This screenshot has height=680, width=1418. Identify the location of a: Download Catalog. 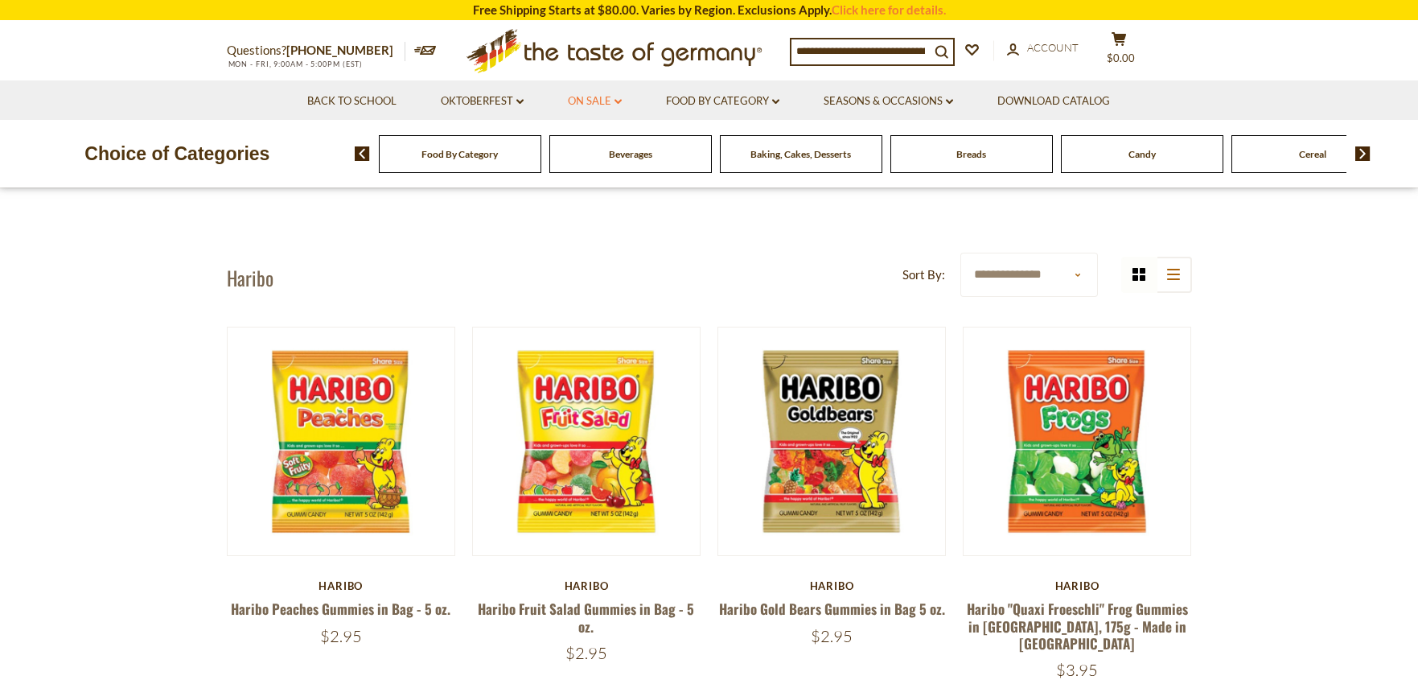
(1053, 101).